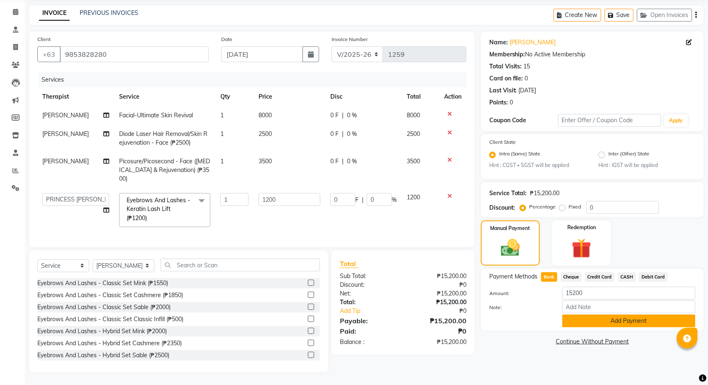 This screenshot has height=385, width=708. What do you see at coordinates (519, 294) in the screenshot?
I see `label: Amount:` at bounding box center [519, 294].